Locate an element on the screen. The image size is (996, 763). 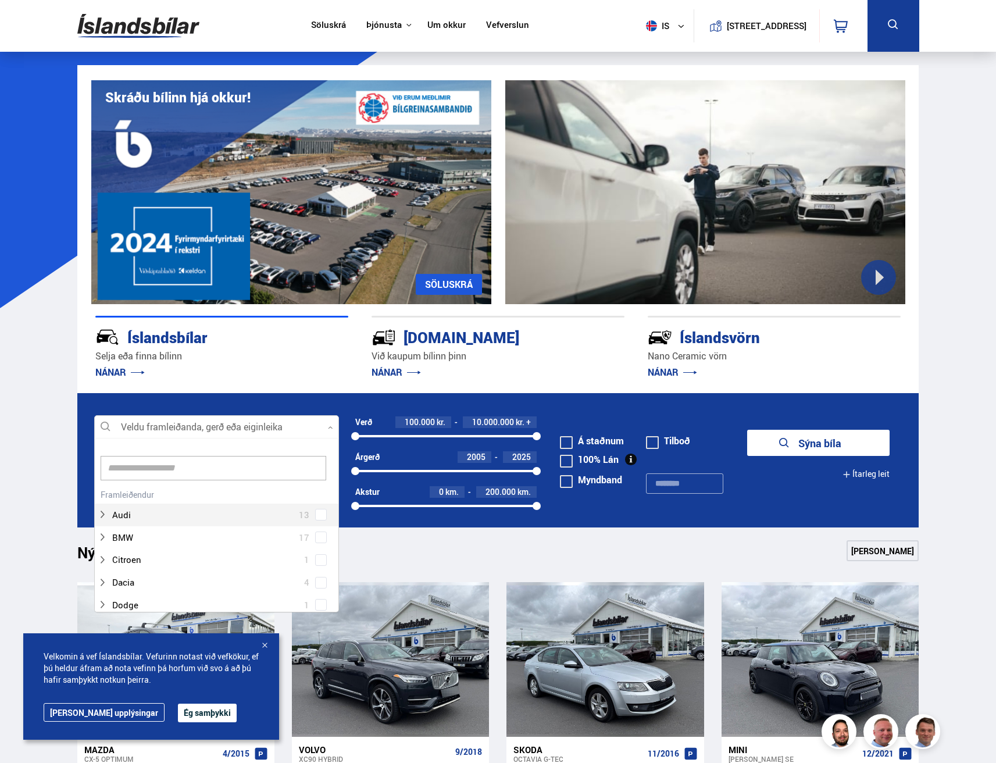
div: CX-5 OPTIMUM is located at coordinates (151, 759).